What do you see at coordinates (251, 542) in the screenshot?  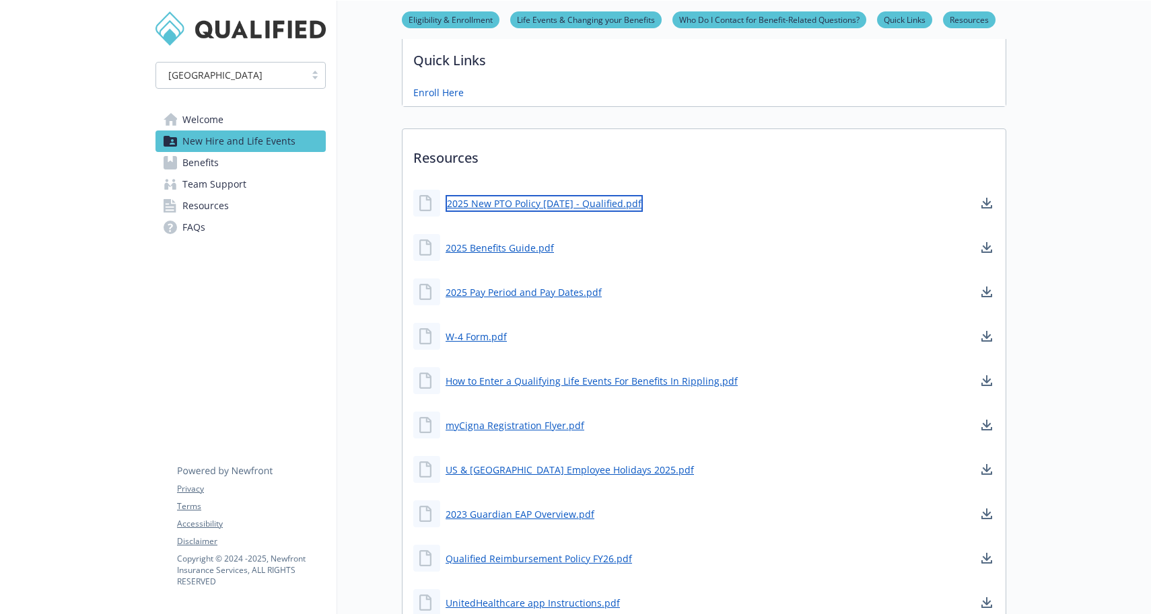 I see `a: Disclaimer` at bounding box center [251, 542].